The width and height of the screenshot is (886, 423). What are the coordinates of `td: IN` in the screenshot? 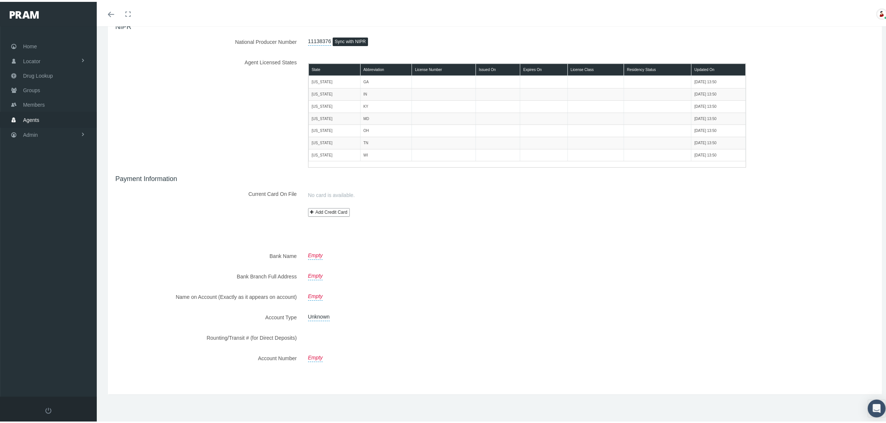 It's located at (386, 93).